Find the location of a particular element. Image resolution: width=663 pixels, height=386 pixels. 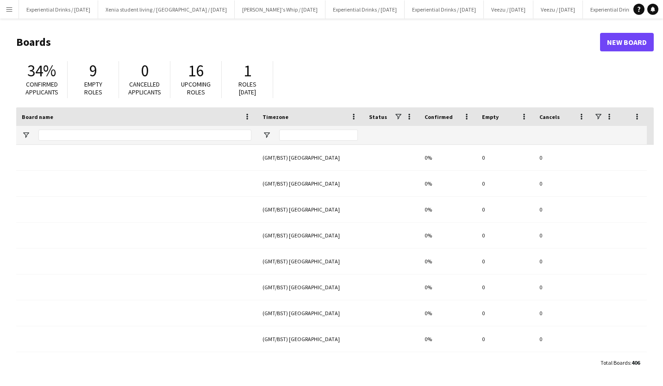

span: 406 is located at coordinates (636, 363).